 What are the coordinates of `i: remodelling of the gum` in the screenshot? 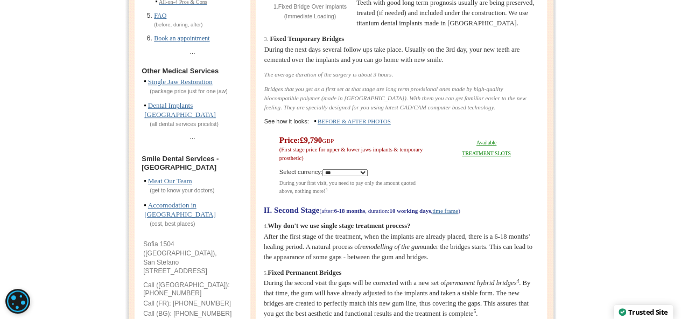 It's located at (391, 247).